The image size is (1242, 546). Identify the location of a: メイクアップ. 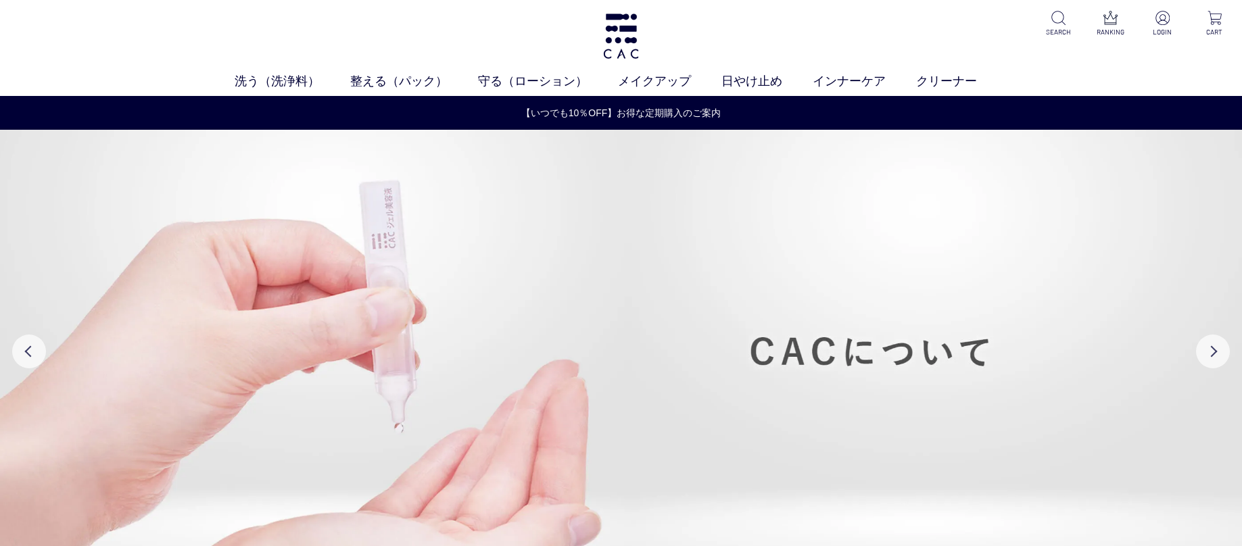
(669, 81).